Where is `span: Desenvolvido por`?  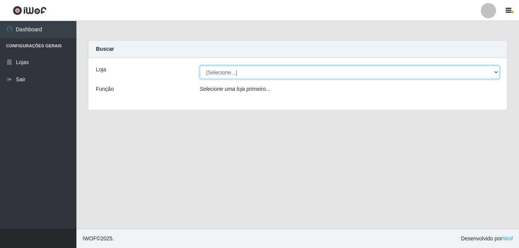
span: Desenvolvido por is located at coordinates (487, 239).